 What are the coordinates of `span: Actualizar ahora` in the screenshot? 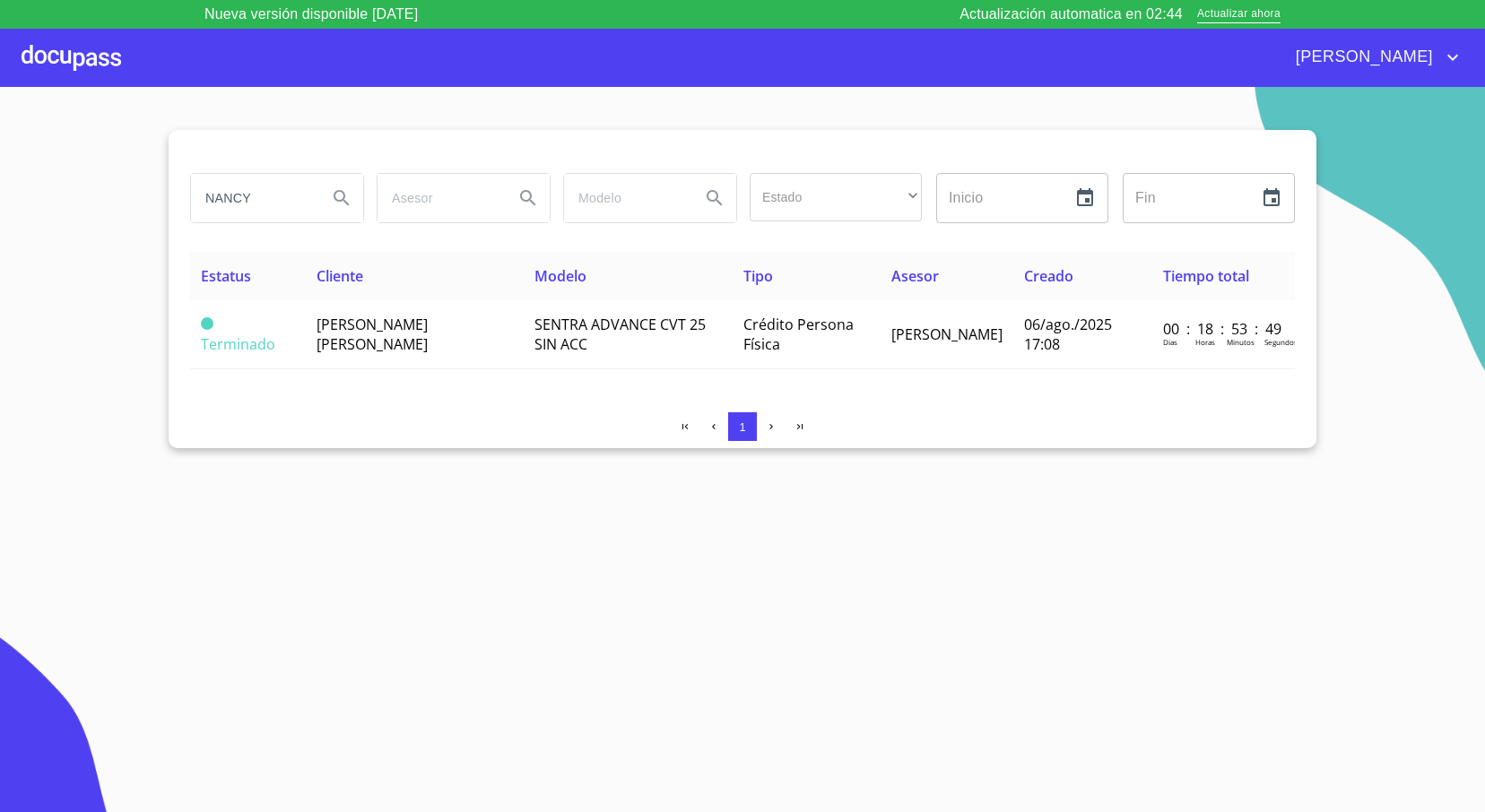 It's located at (1238, 14).